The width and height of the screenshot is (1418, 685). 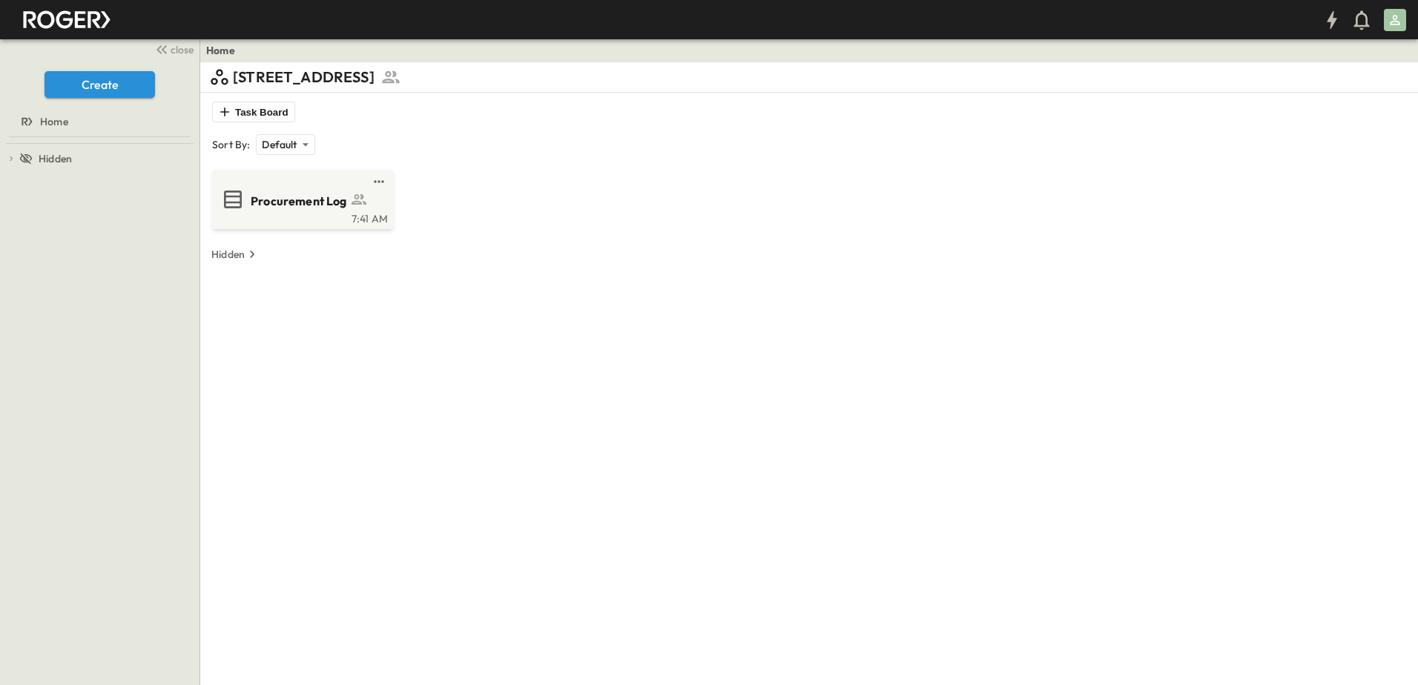 What do you see at coordinates (279, 145) in the screenshot?
I see `p: Default` at bounding box center [279, 145].